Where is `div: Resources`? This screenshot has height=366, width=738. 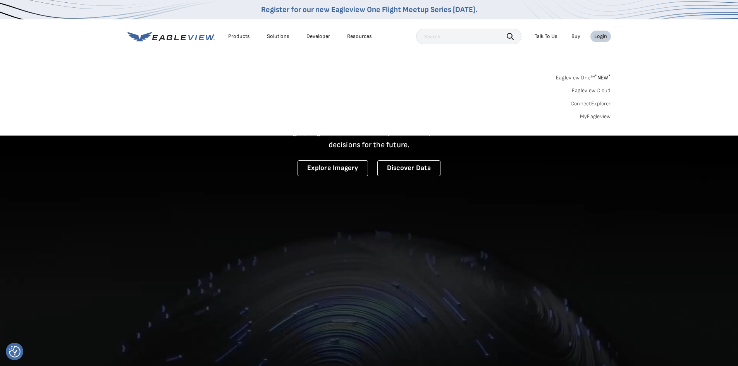
div: Resources is located at coordinates (360, 36).